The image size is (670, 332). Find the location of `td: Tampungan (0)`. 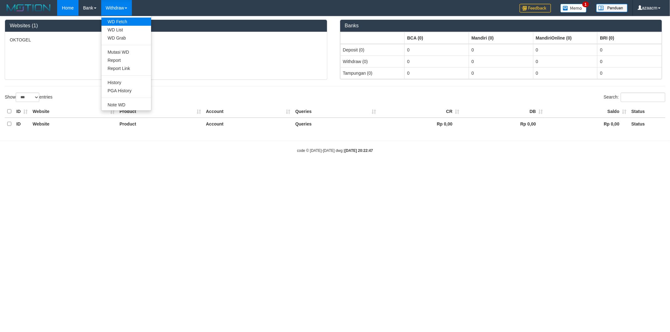

td: Tampungan (0) is located at coordinates (372, 73).